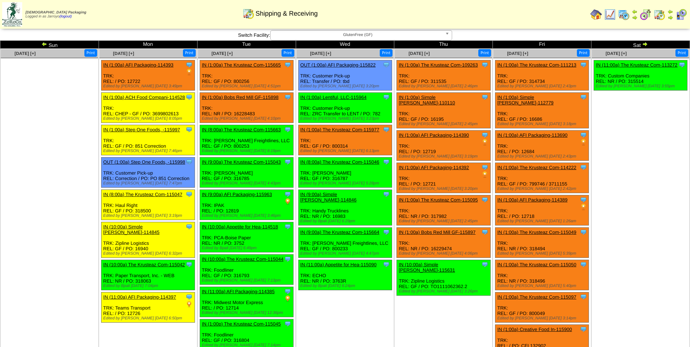 This screenshot has height=347, width=690. What do you see at coordinates (542, 178) in the screenshot?
I see `div: TRK: REL: GF / PO: 799746 / 3711155` at bounding box center [542, 178].